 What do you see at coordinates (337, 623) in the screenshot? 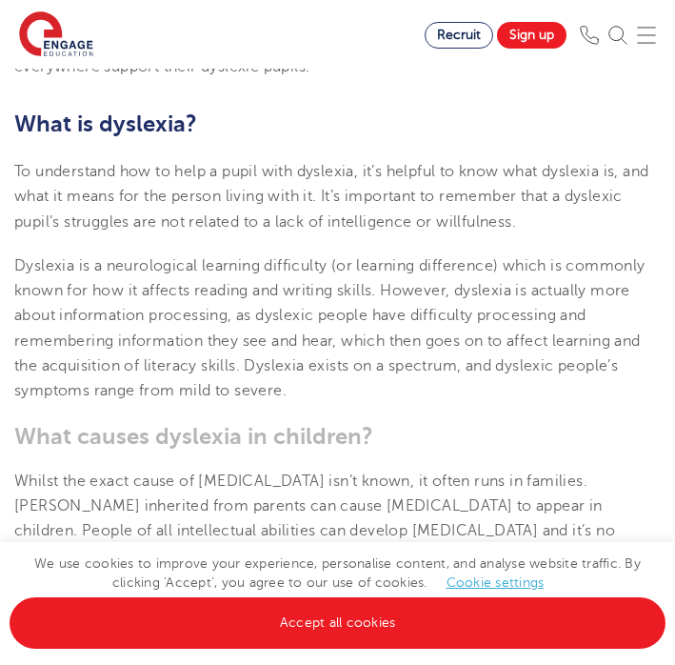
I see `a: Accept all cookies` at bounding box center [337, 623].